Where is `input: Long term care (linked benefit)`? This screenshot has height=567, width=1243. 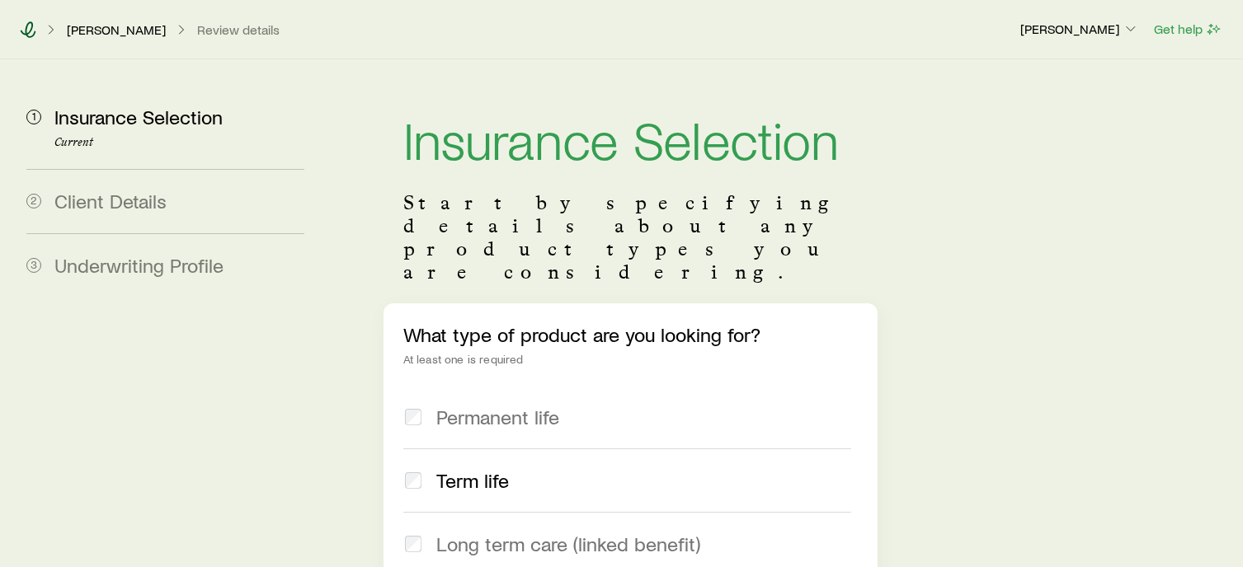
input: Long term care (linked benefit) is located at coordinates (413, 544).